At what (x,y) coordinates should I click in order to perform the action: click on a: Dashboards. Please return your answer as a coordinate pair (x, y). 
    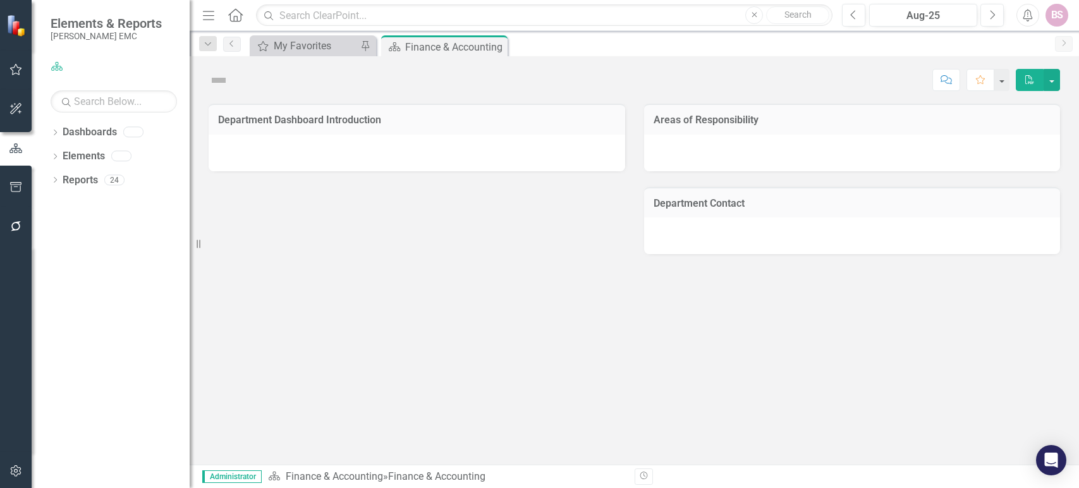
    Looking at the image, I should click on (90, 132).